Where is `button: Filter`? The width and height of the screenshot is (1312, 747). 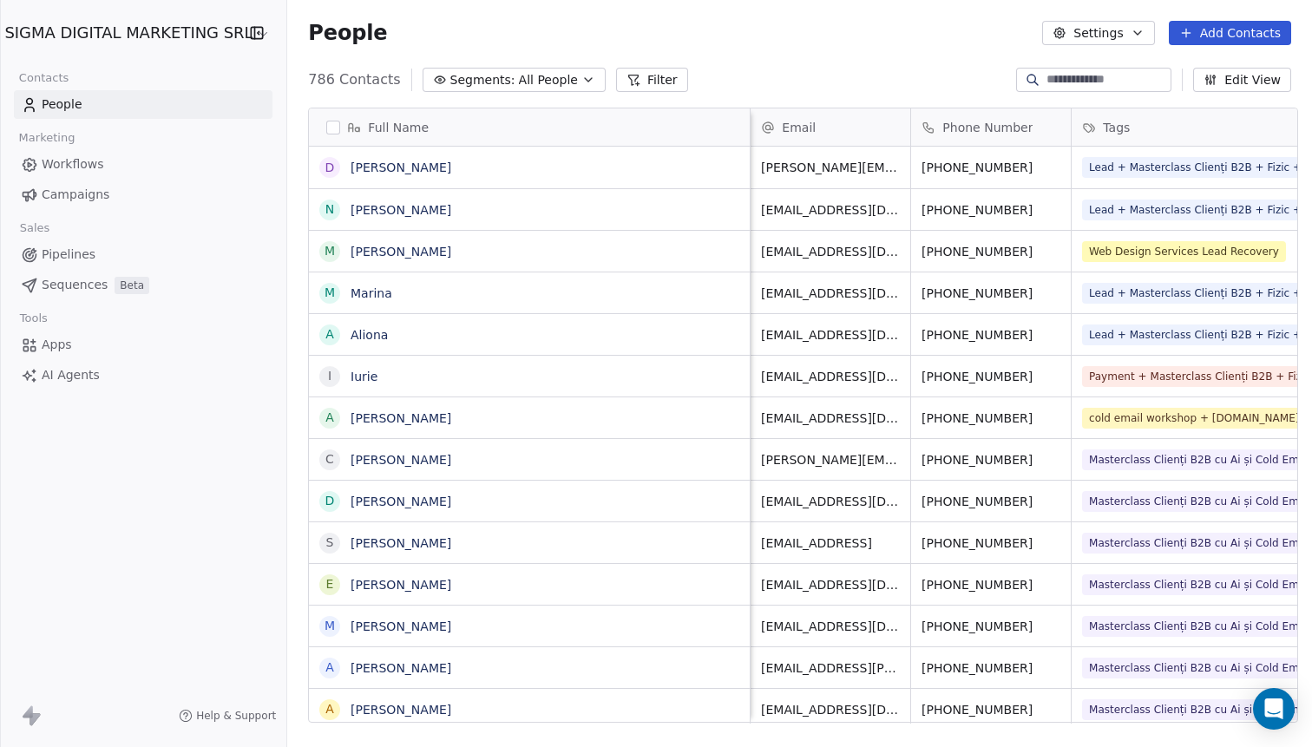 button: Filter is located at coordinates (652, 80).